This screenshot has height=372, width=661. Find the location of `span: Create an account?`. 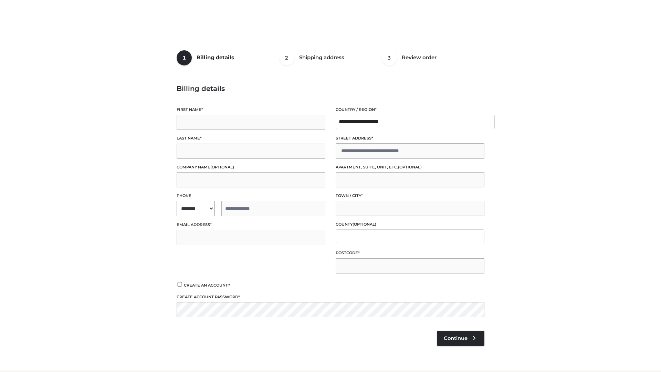

span: Create an account? is located at coordinates (207, 285).